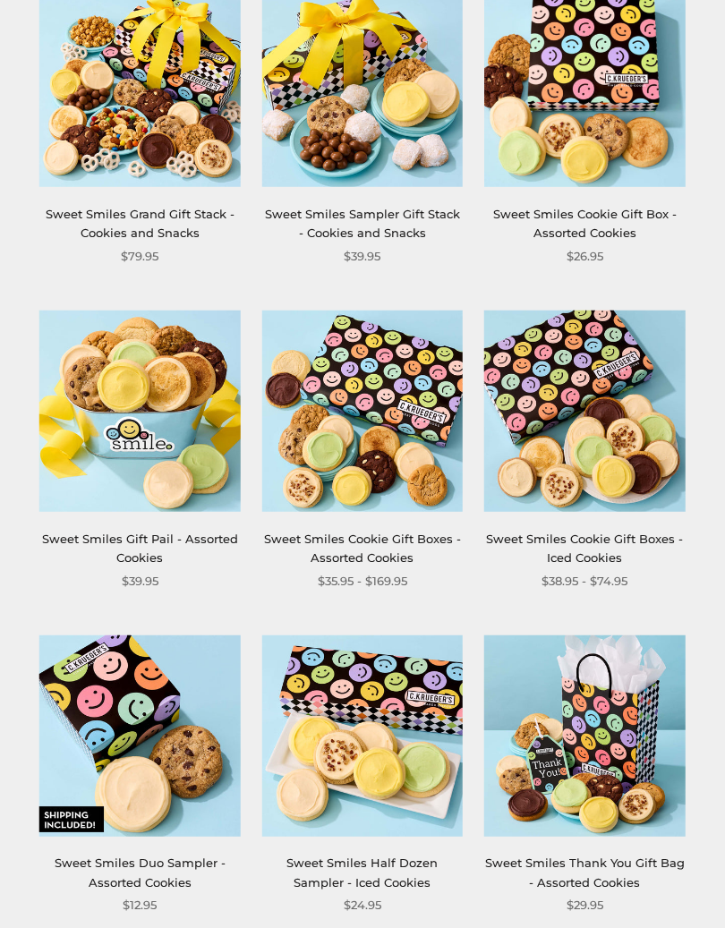 The image size is (725, 928). I want to click on img: Sweet Smiles Duo Sampler - Assorted Cookies, so click(140, 736).